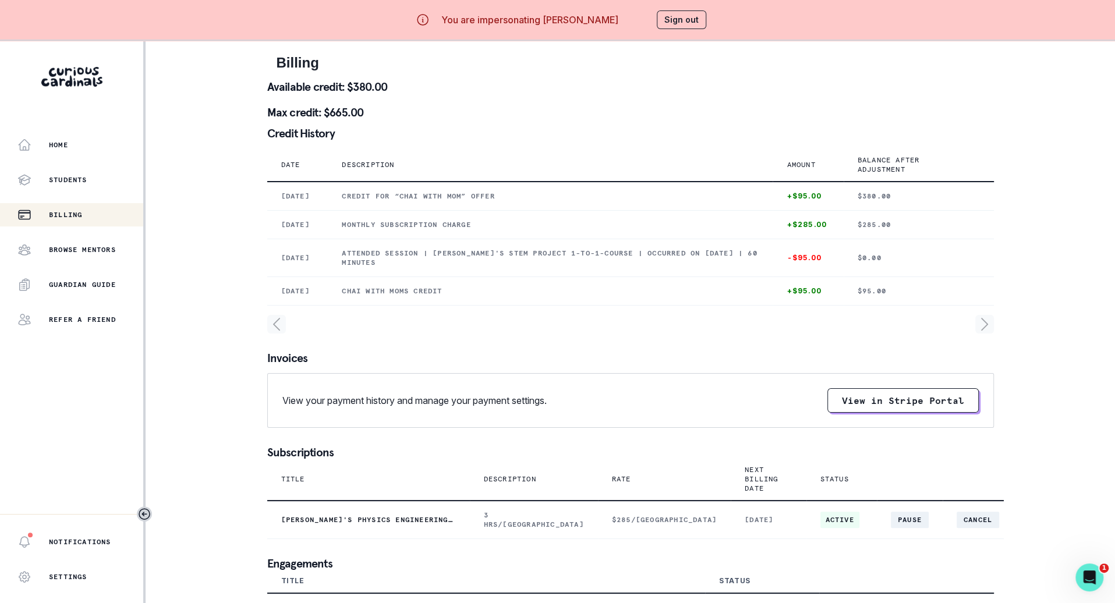 This screenshot has width=1115, height=603. I want to click on p: Balance after adjustment, so click(912, 165).